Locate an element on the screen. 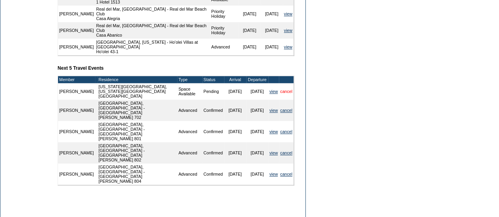 The width and height of the screenshot is (499, 217). b: Next 5 Travel Events is located at coordinates (80, 68).